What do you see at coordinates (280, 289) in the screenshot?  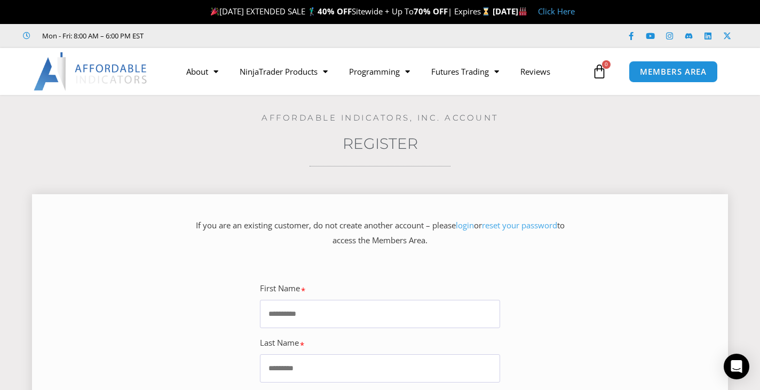 I see `label: First Name` at bounding box center [280, 289].